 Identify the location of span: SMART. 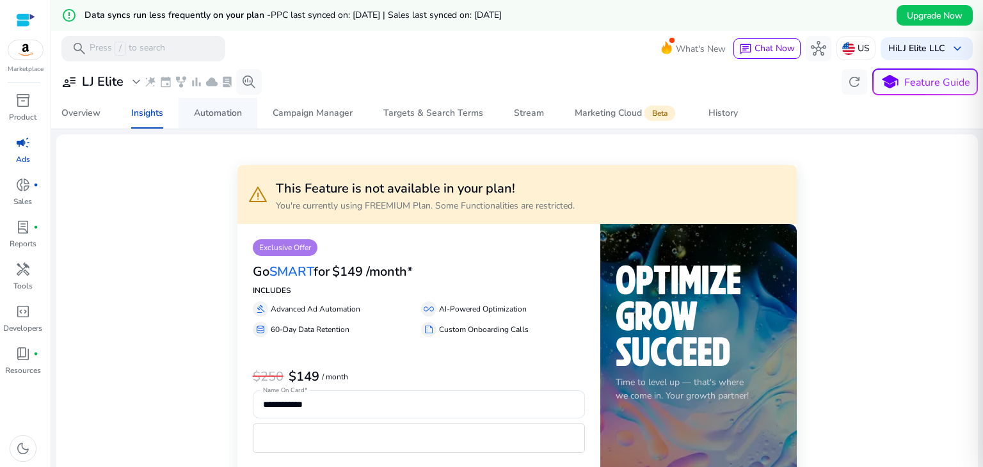
(291, 271).